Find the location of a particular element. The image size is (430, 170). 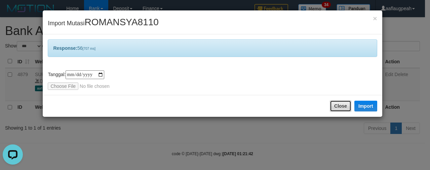

div: Tanggal: is located at coordinates (212, 80).